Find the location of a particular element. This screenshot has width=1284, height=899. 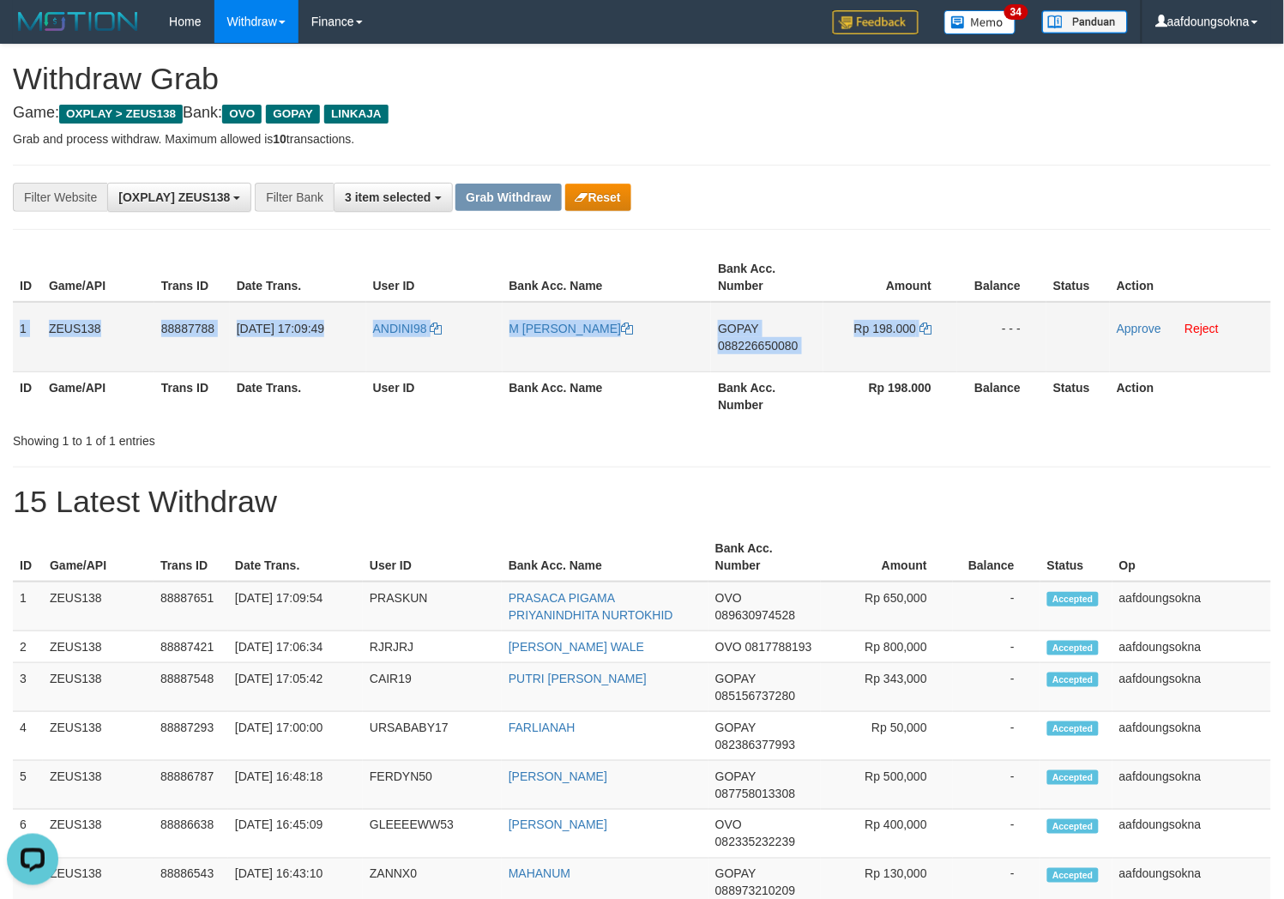

a: Reject is located at coordinates (1203, 329).